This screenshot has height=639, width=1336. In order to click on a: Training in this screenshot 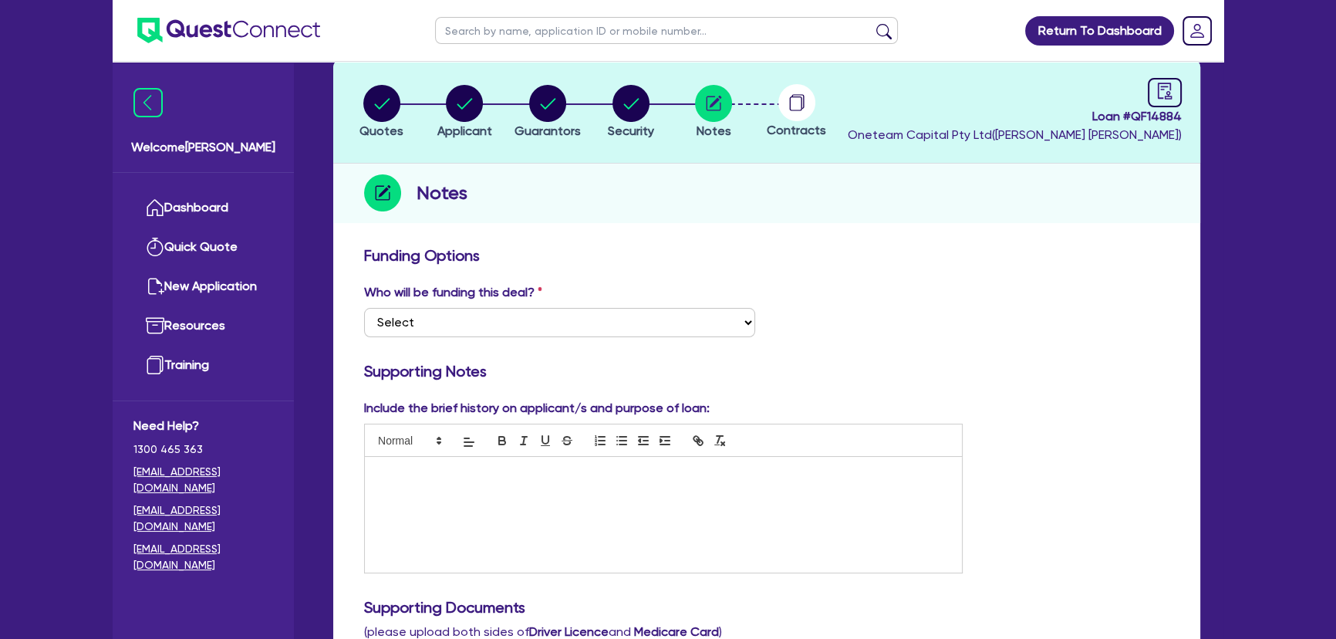, I will do `click(203, 365)`.